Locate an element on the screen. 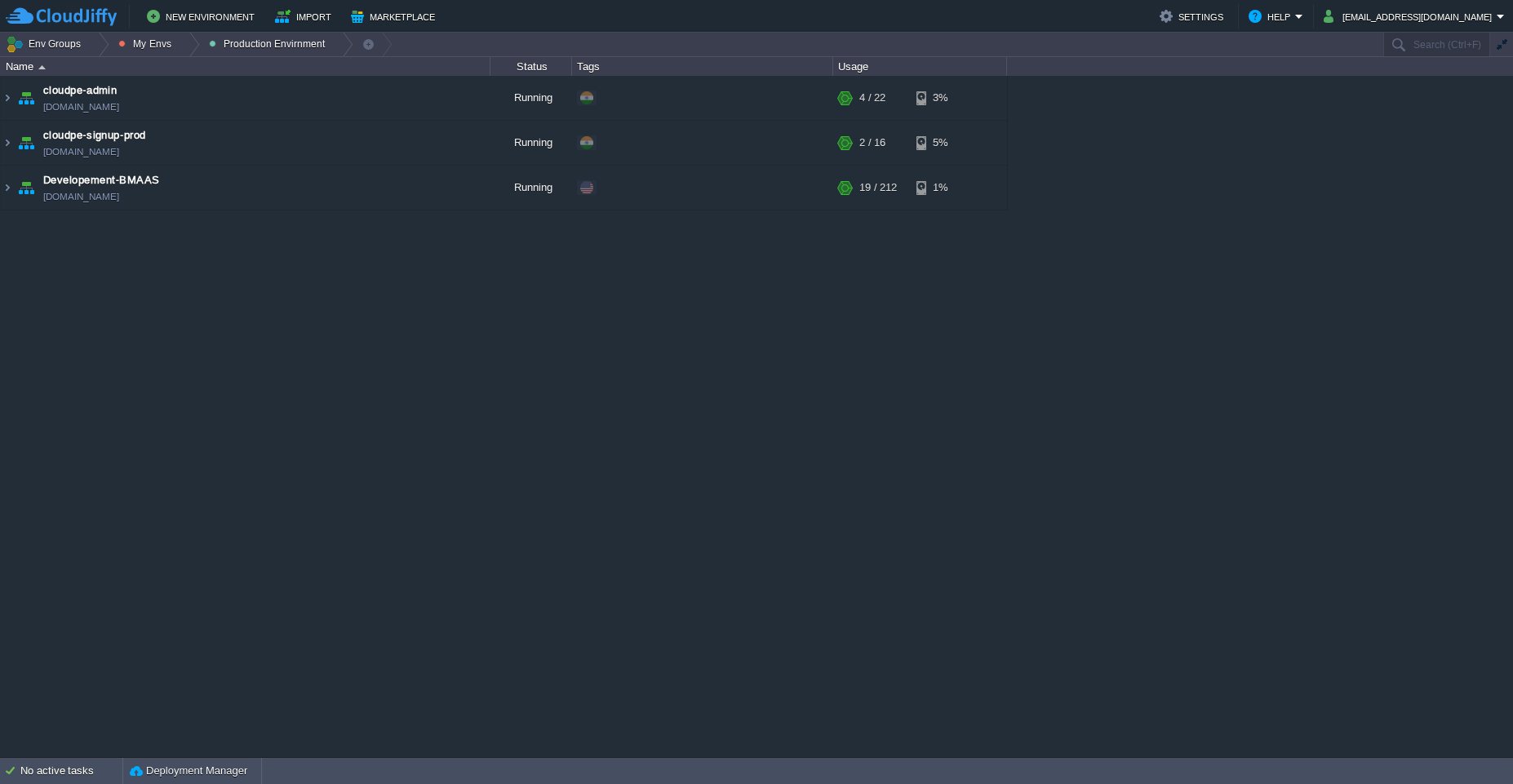 The width and height of the screenshot is (1513, 784). a: Developement-BMAAS is located at coordinates (102, 181).